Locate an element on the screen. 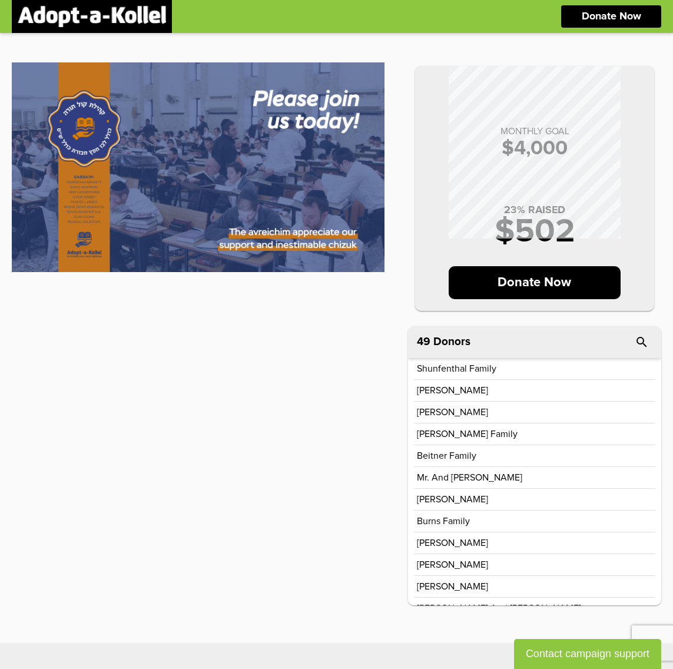 Image resolution: width=673 pixels, height=669 pixels. img: logonobg.png is located at coordinates (92, 16).